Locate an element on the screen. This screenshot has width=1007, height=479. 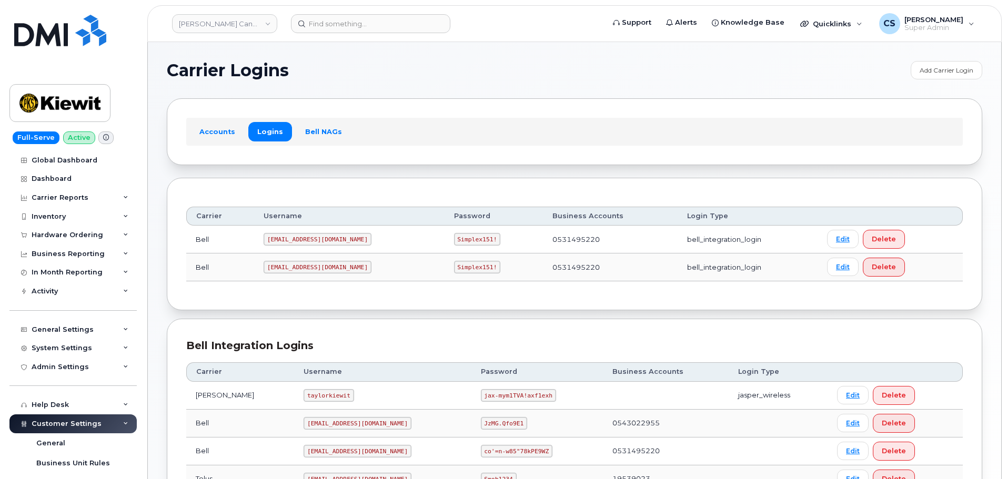
td: 0543022955 is located at coordinates (665, 423).